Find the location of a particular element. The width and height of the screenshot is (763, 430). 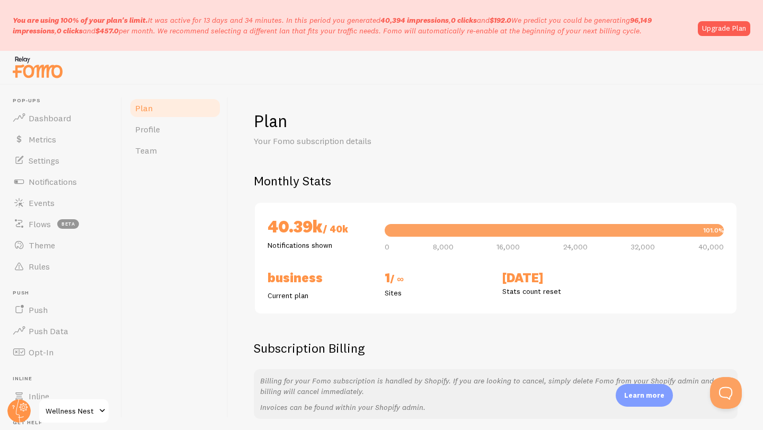

a: Plan is located at coordinates (175, 108).